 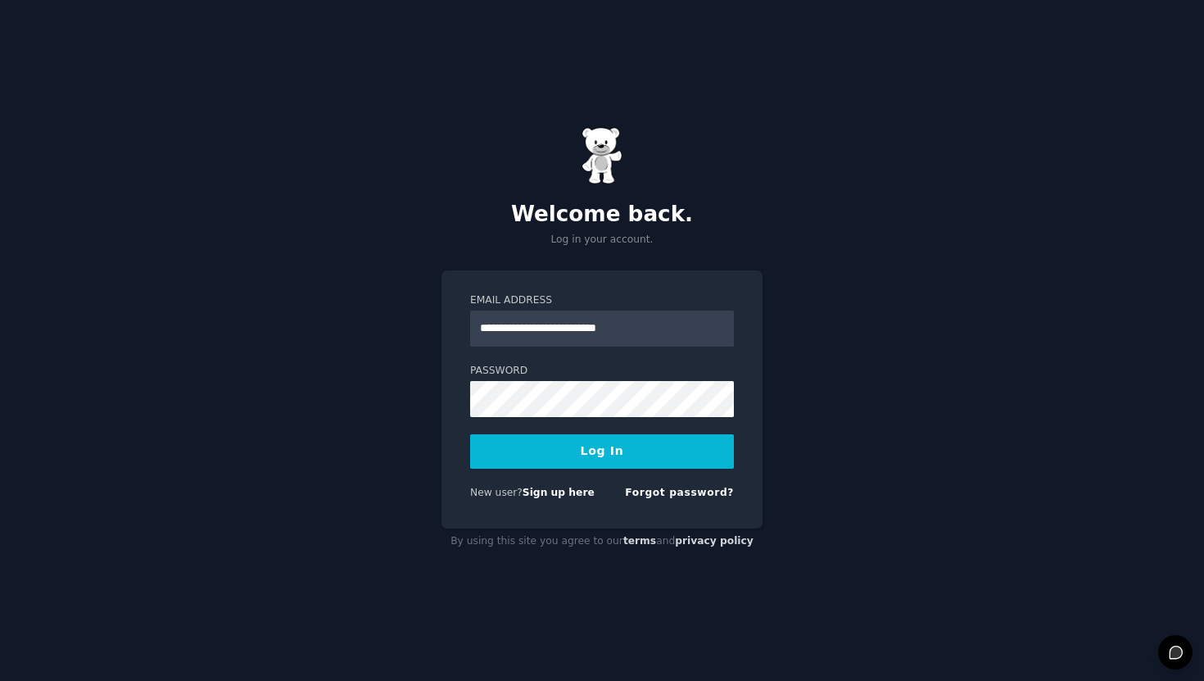 I want to click on a: Sign up here, so click(x=559, y=492).